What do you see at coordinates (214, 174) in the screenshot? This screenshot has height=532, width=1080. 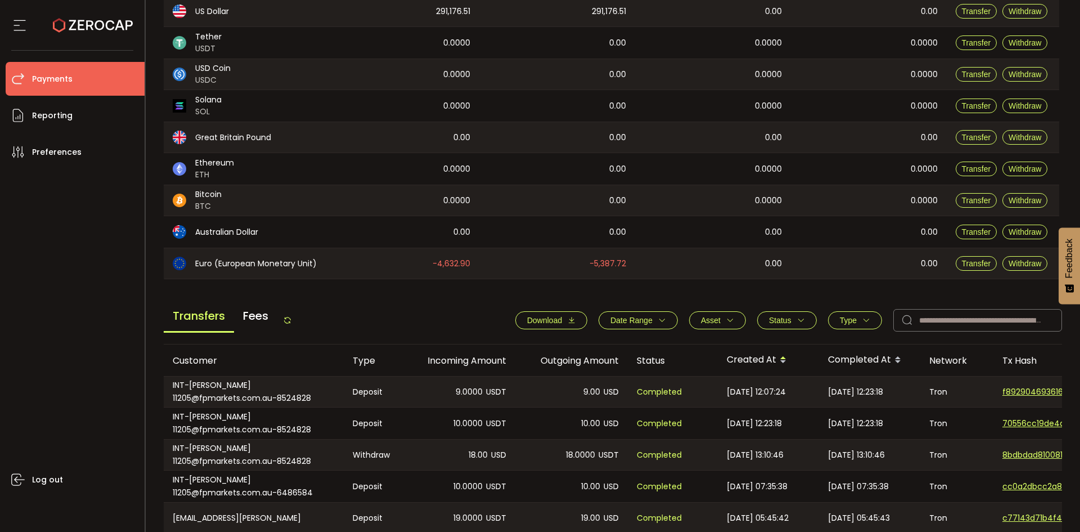 I see `span: ETH` at bounding box center [214, 174].